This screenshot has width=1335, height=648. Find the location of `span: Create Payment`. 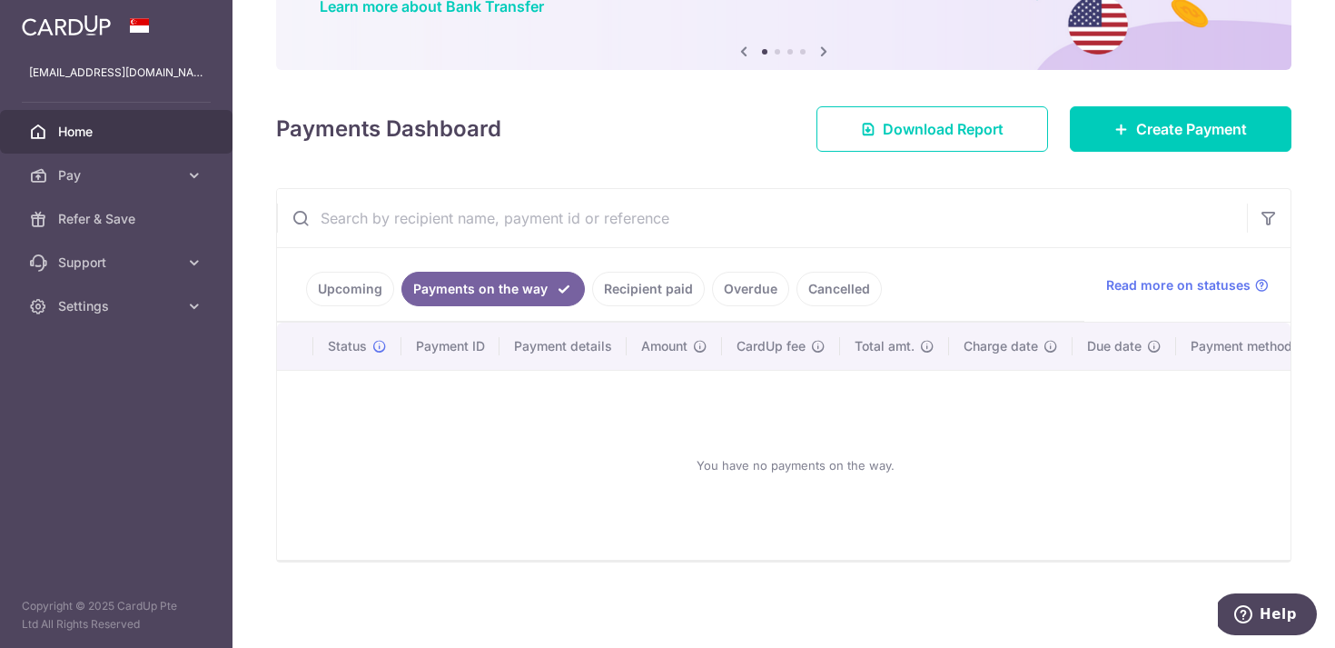

span: Create Payment is located at coordinates (1192, 129).